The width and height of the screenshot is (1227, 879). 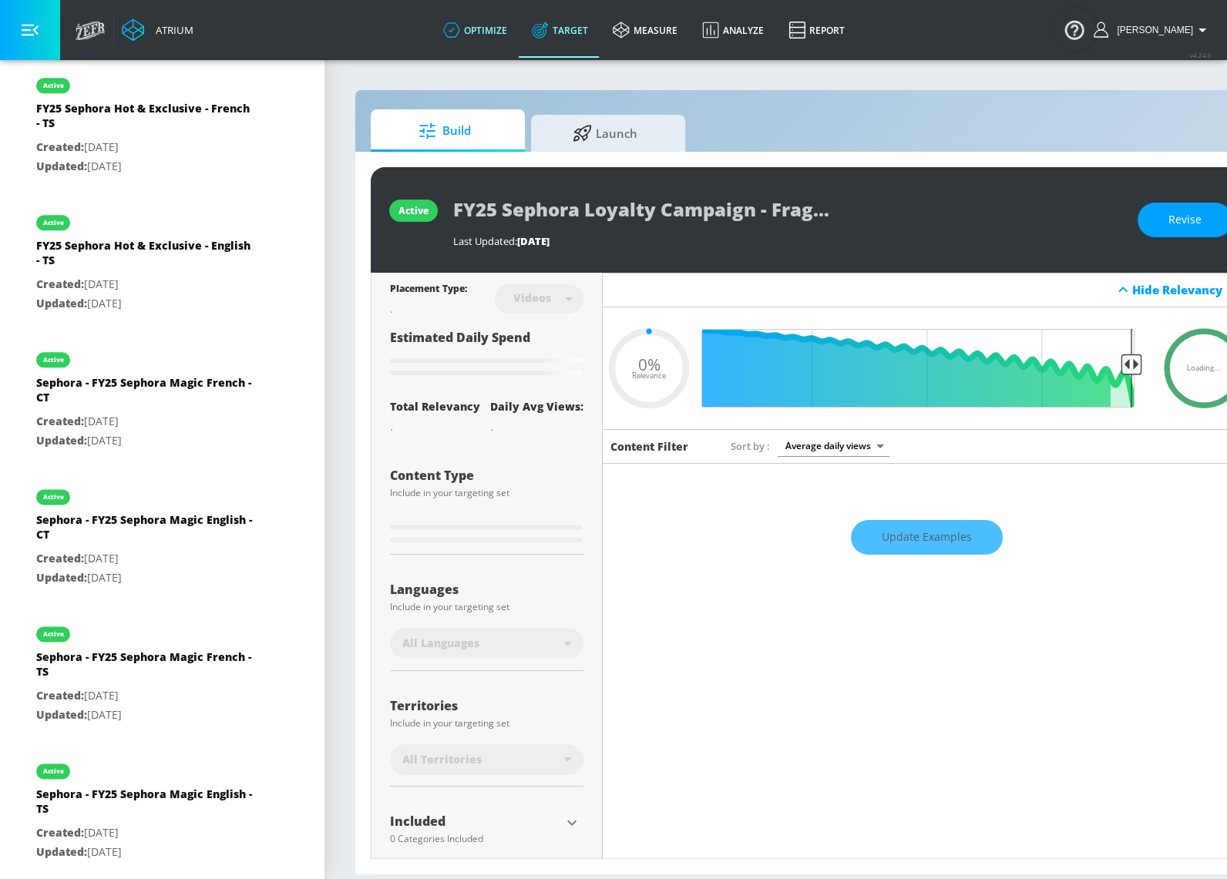 What do you see at coordinates (1201, 55) in the screenshot?
I see `span: v 4.24.0` at bounding box center [1201, 55].